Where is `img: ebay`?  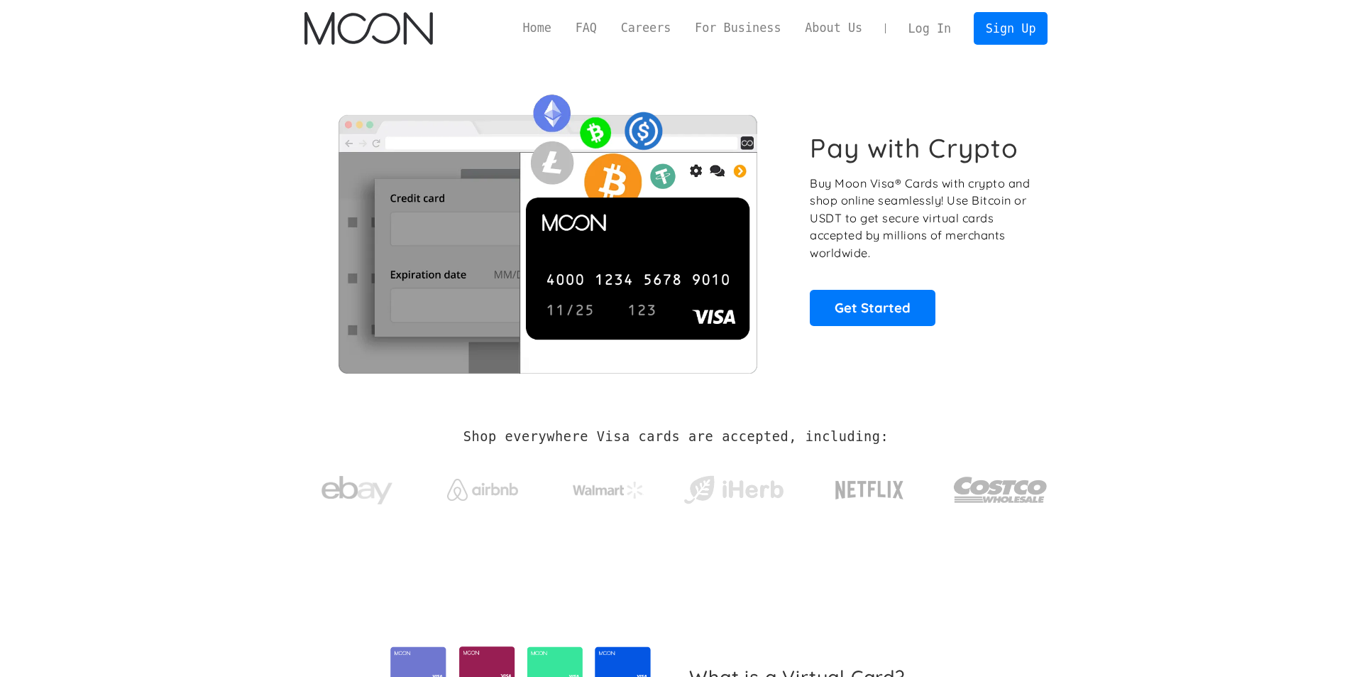
img: ebay is located at coordinates (357, 490).